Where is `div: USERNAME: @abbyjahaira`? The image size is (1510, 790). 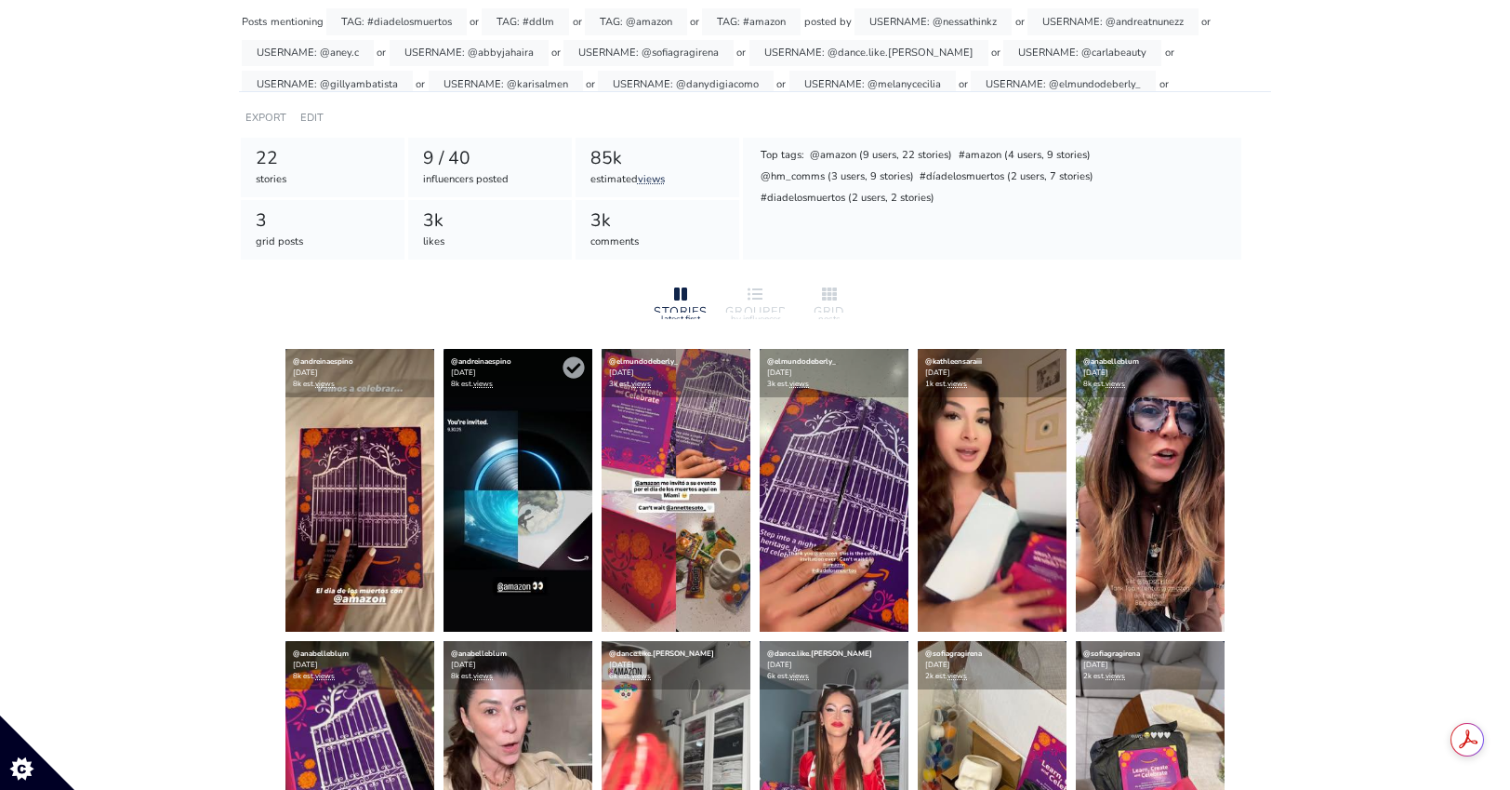
div: USERNAME: @abbyjahaira is located at coordinates (469, 53).